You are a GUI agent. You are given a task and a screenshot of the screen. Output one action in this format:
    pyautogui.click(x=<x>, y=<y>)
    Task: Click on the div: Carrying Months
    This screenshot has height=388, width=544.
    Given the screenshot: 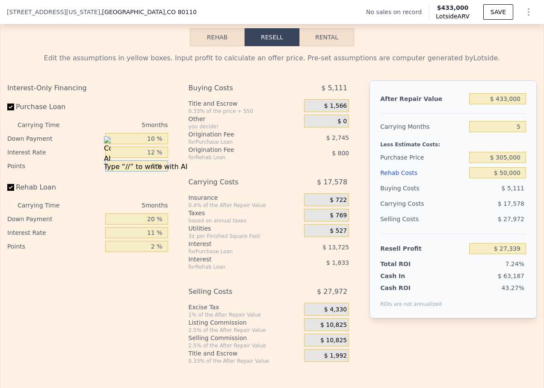 What is the action you would take?
    pyautogui.click(x=423, y=127)
    